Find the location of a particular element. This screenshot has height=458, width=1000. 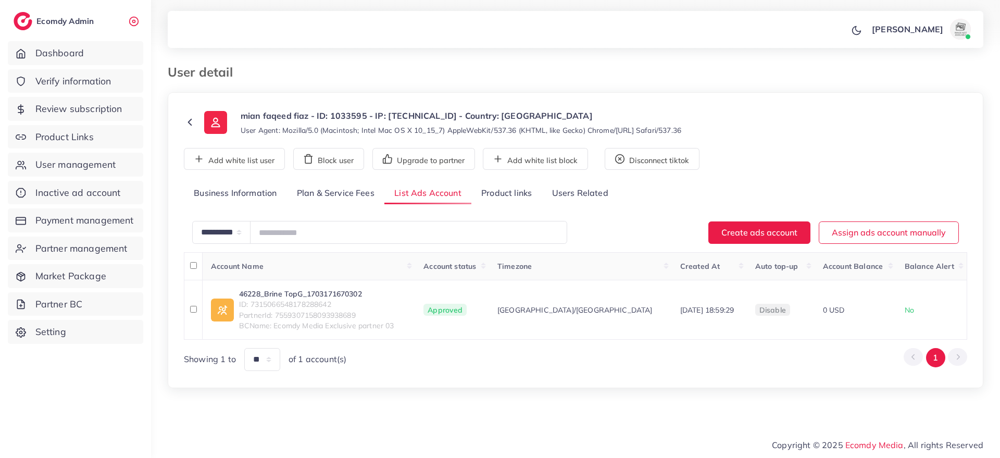

span: Payment management is located at coordinates (84, 220).